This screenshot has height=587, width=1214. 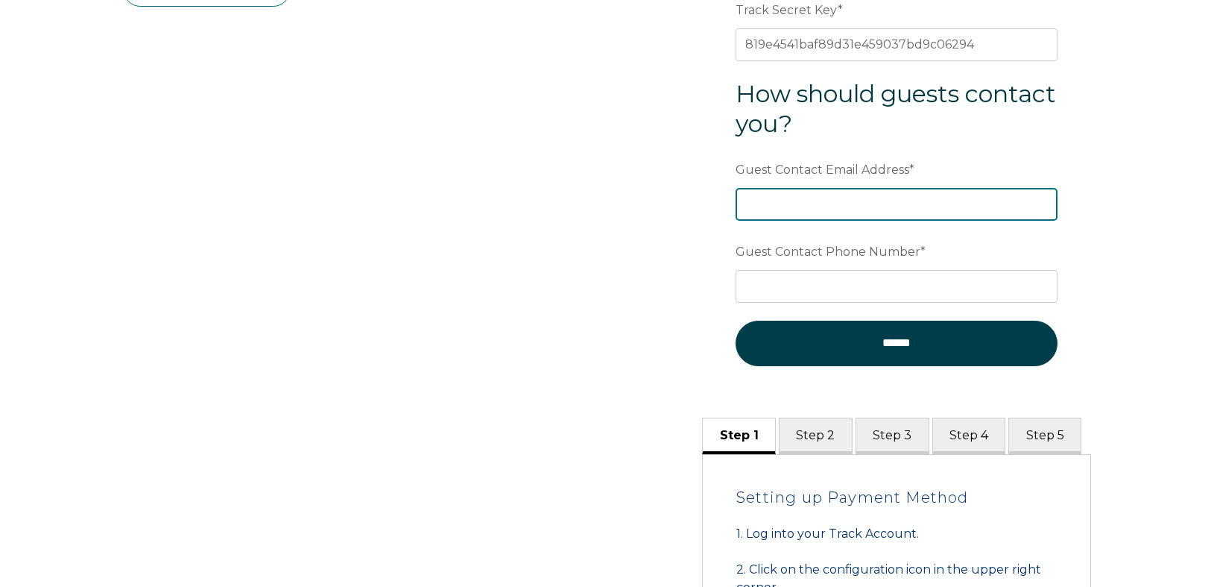 I want to click on span: Guest Contact Email Address, so click(x=822, y=169).